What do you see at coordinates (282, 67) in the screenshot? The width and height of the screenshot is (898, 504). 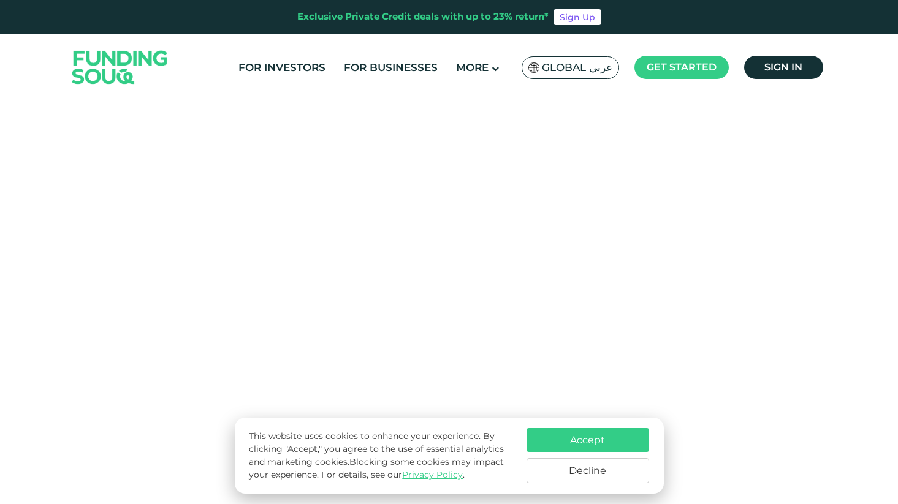 I see `a: For Investors` at bounding box center [282, 67].